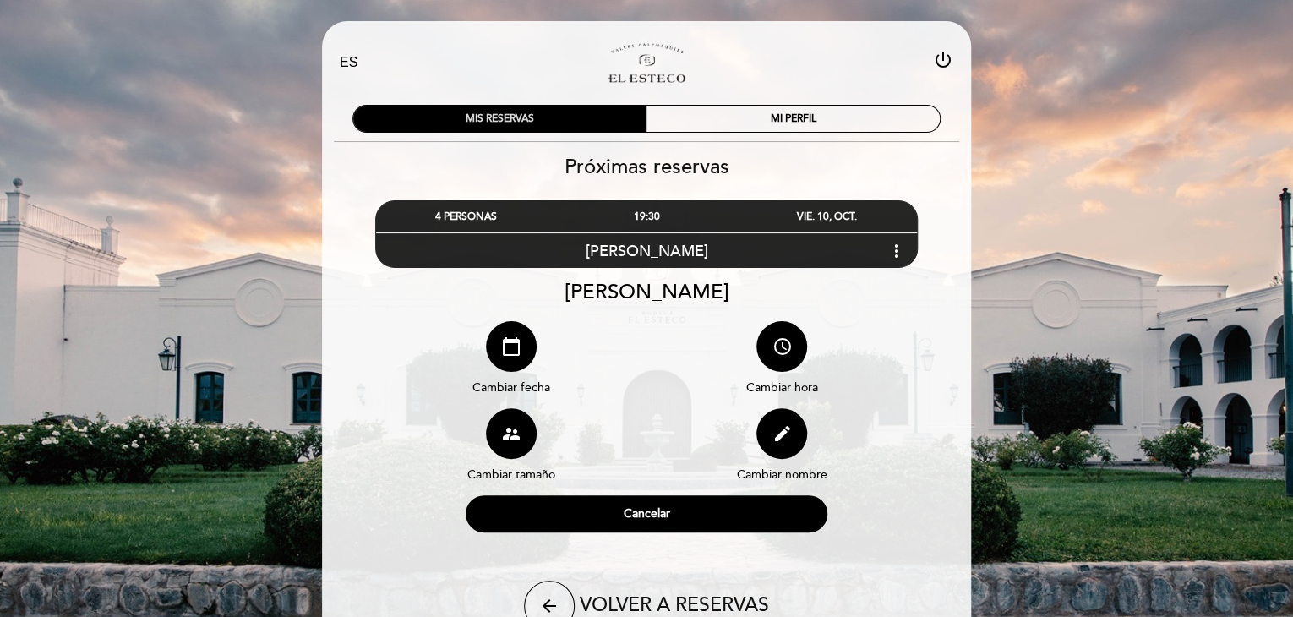 The height and width of the screenshot is (617, 1293). What do you see at coordinates (646, 216) in the screenshot?
I see `div: 19:30` at bounding box center [646, 216].